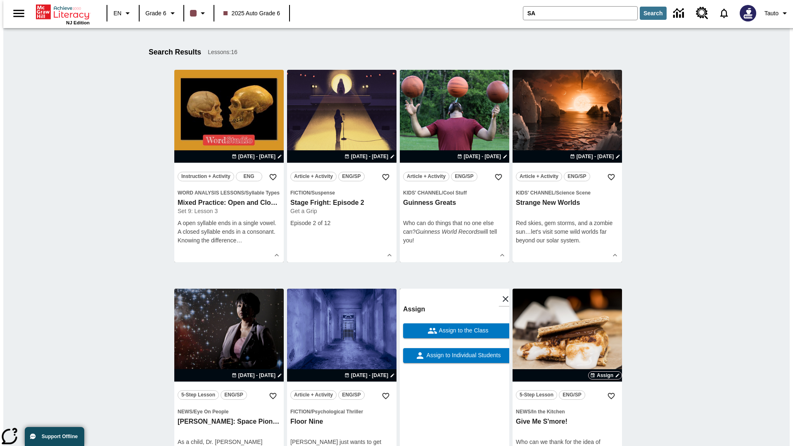 The width and height of the screenshot is (793, 446). What do you see at coordinates (78, 23) in the screenshot?
I see `span: NJ Edition` at bounding box center [78, 23].